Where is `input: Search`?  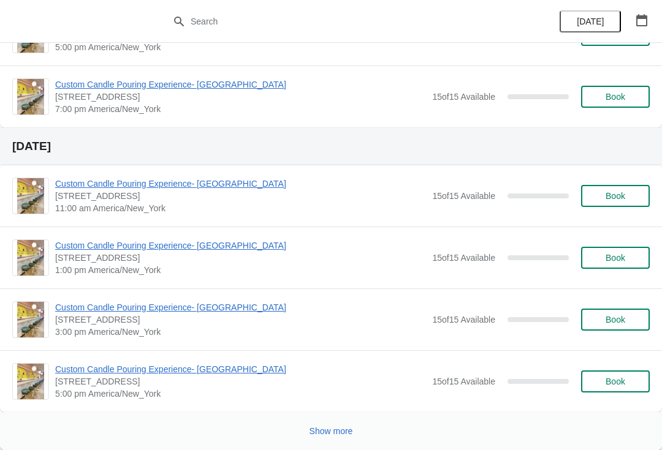
input: Search is located at coordinates (343, 21).